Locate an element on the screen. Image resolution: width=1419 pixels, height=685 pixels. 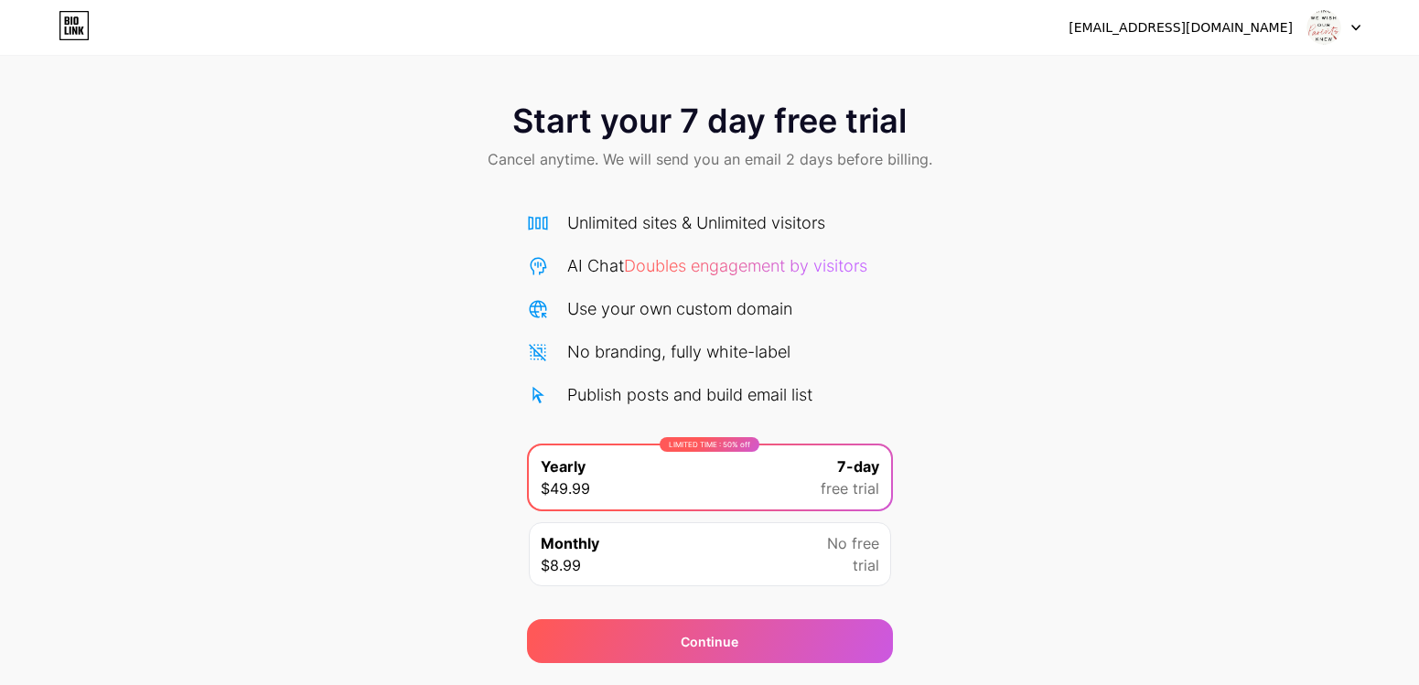
div: Use your own custom domain is located at coordinates (680, 308).